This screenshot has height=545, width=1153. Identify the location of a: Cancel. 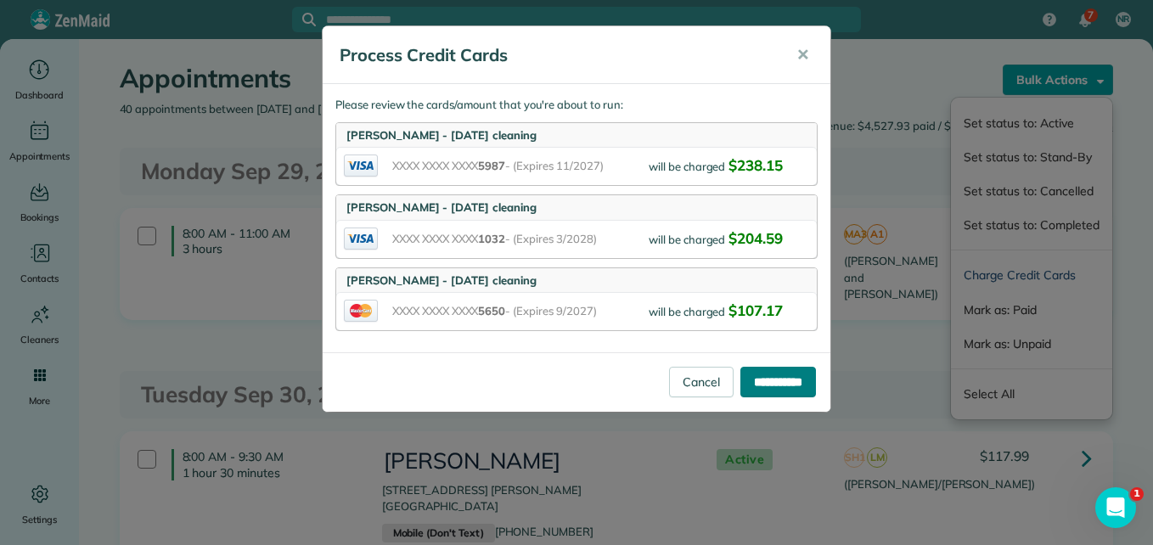
(701, 382).